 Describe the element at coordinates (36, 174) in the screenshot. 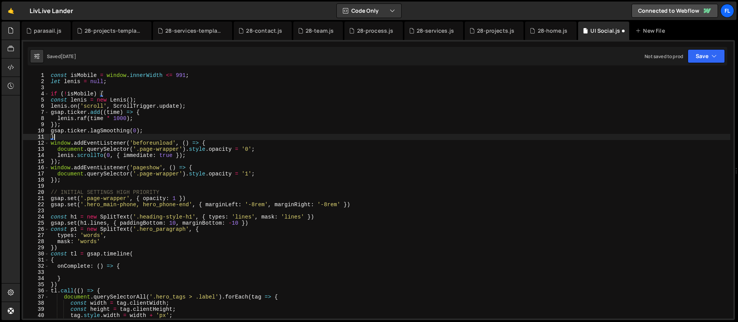

I see `div: 17` at that location.